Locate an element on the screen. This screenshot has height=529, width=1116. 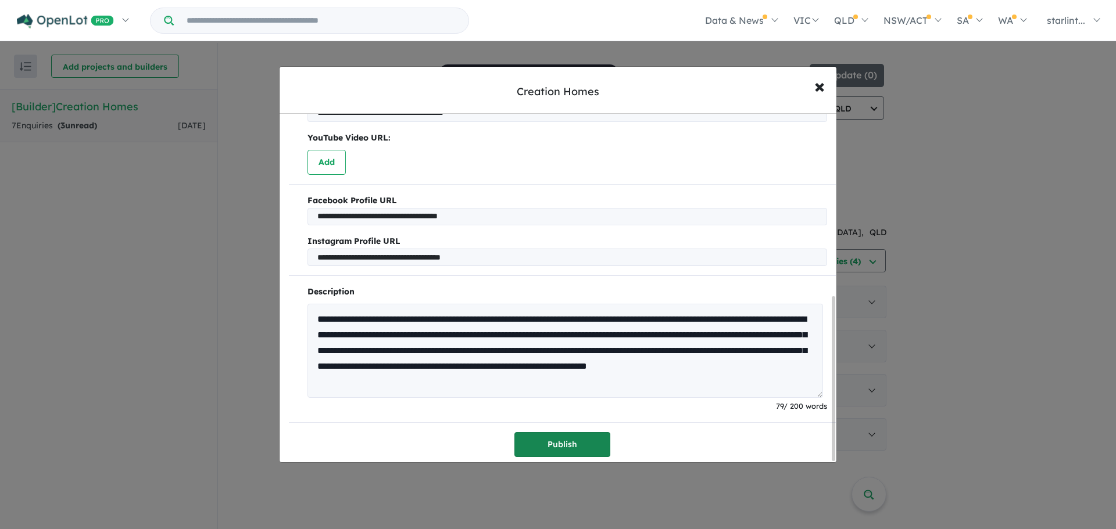
input: Try estate name, suburb, builder or developer is located at coordinates (321, 20).